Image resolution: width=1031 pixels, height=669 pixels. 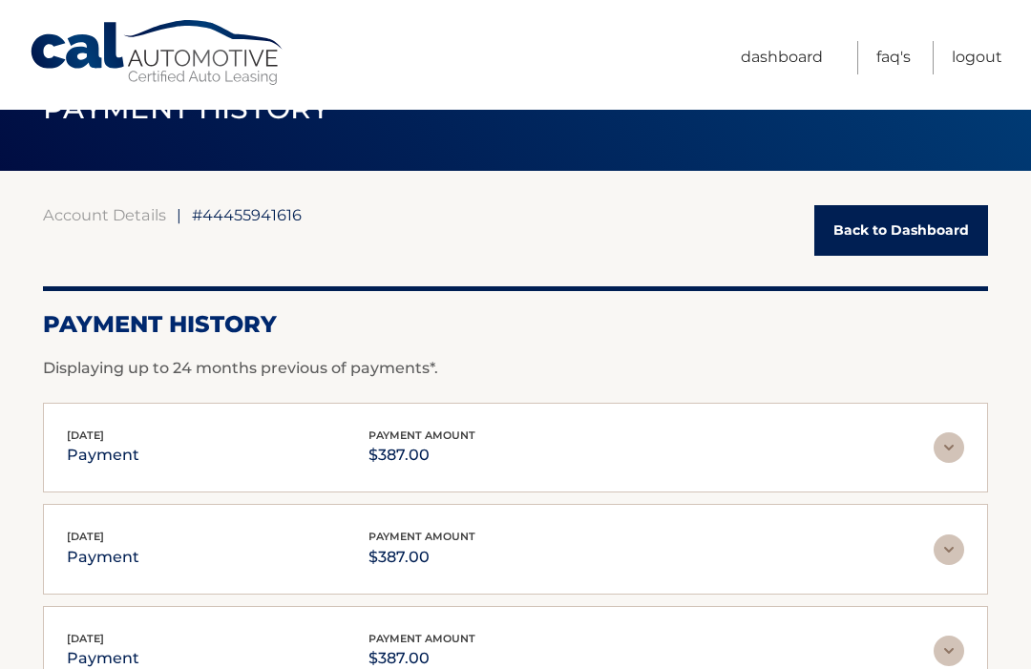 I want to click on span: #44455941616, so click(x=246, y=215).